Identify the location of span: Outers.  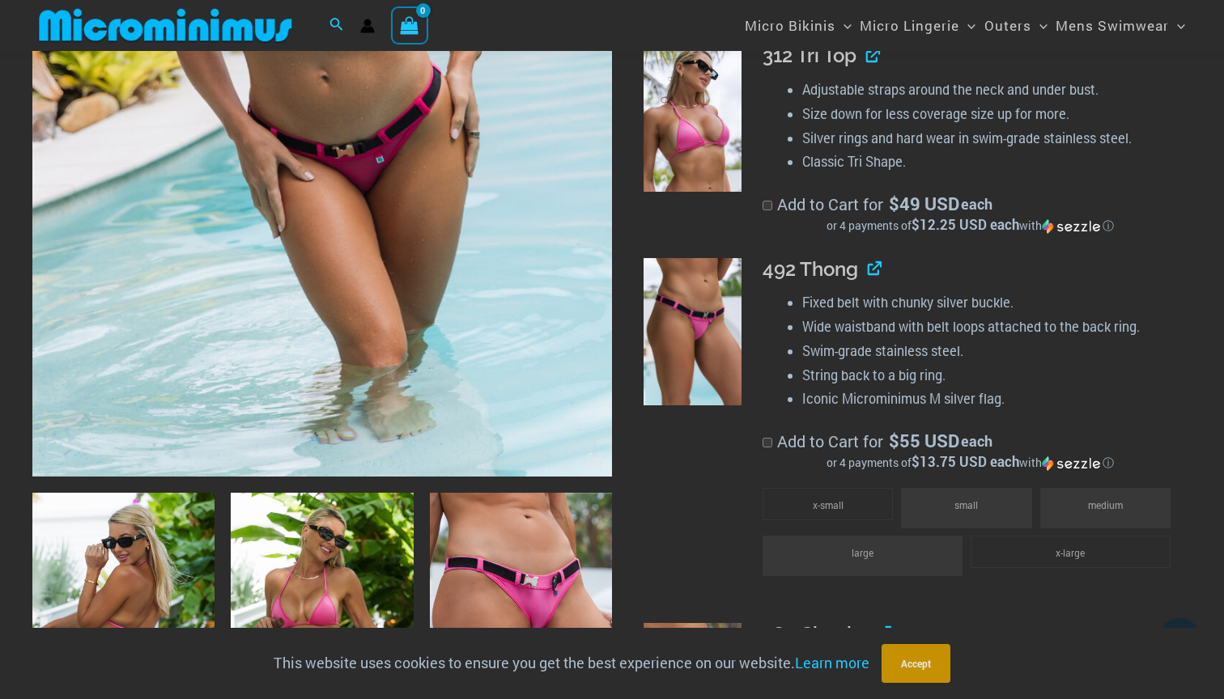
(1008, 25).